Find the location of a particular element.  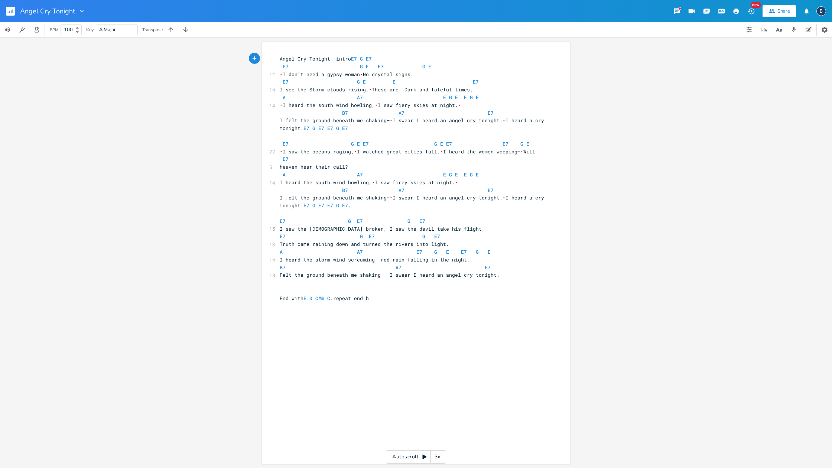

span: heaven hear their call? is located at coordinates (314, 167).